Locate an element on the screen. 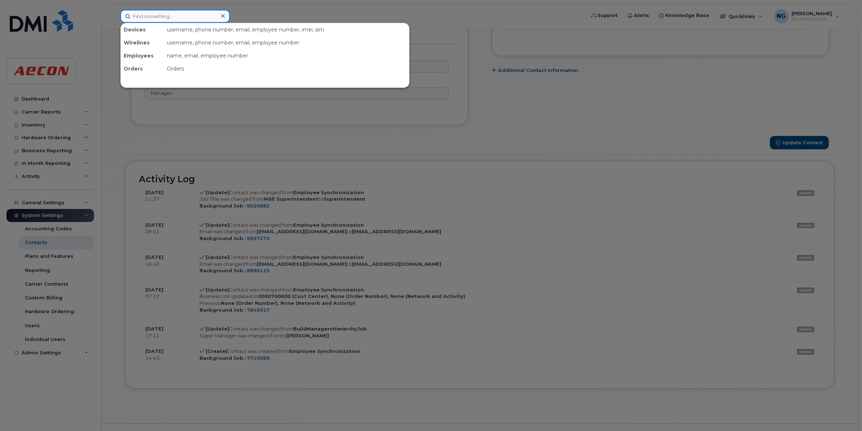 The height and width of the screenshot is (431, 862). div: Wirelines is located at coordinates (142, 43).